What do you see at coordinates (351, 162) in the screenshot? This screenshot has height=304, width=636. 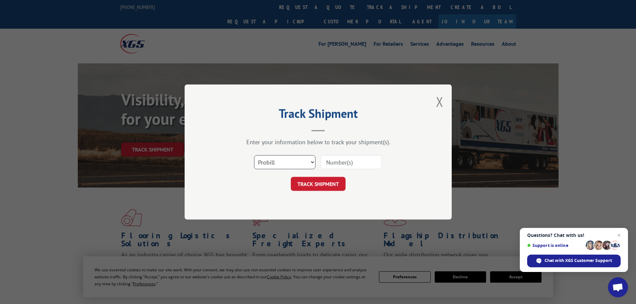 I see `input: Number(s)` at bounding box center [351, 162].